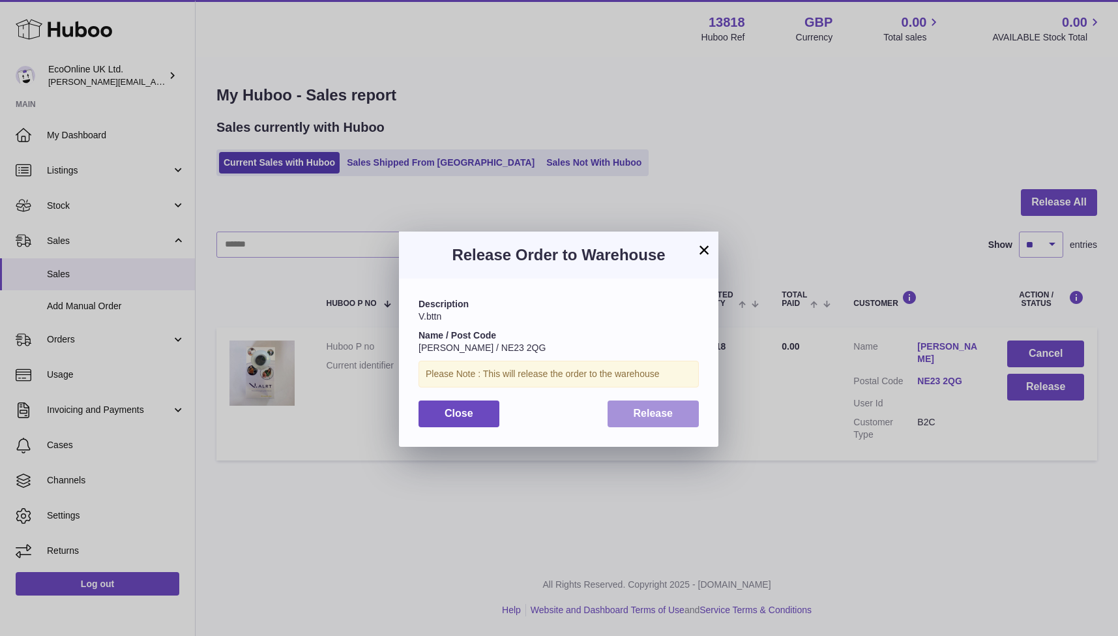  I want to click on div: Please Note : This will release the order to the warehouse, so click(559, 374).